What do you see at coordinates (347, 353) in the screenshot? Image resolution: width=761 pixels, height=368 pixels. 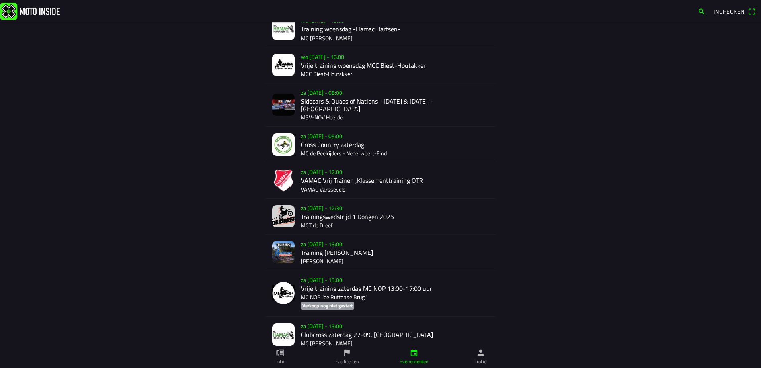 I see `ion-icon: flag` at bounding box center [347, 353].